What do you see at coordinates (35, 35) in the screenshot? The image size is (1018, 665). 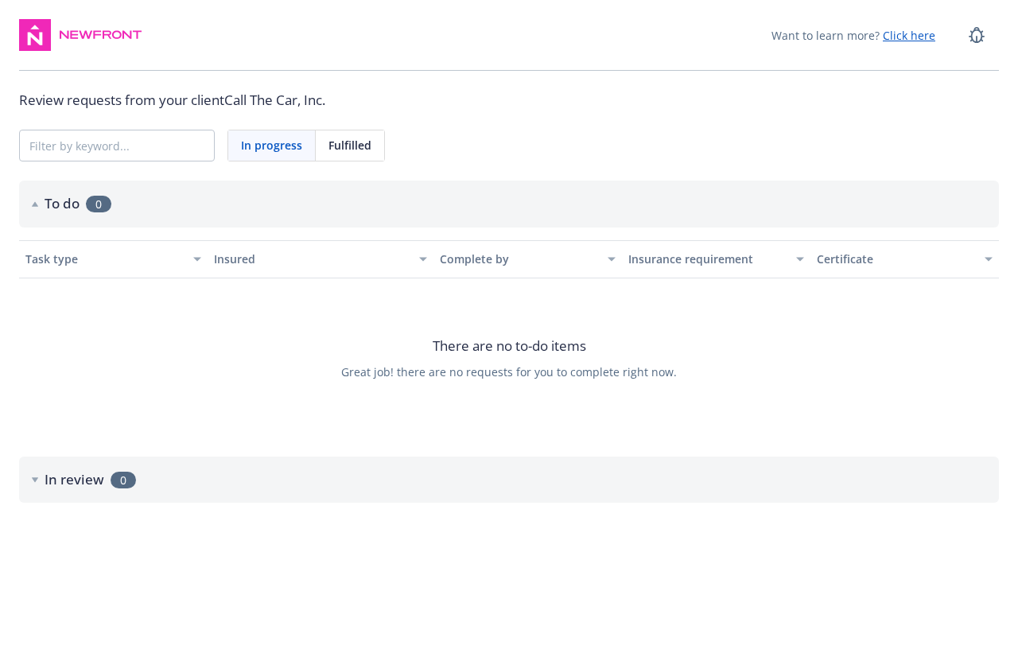 I see `img: navigator-logo.svg` at bounding box center [35, 35].